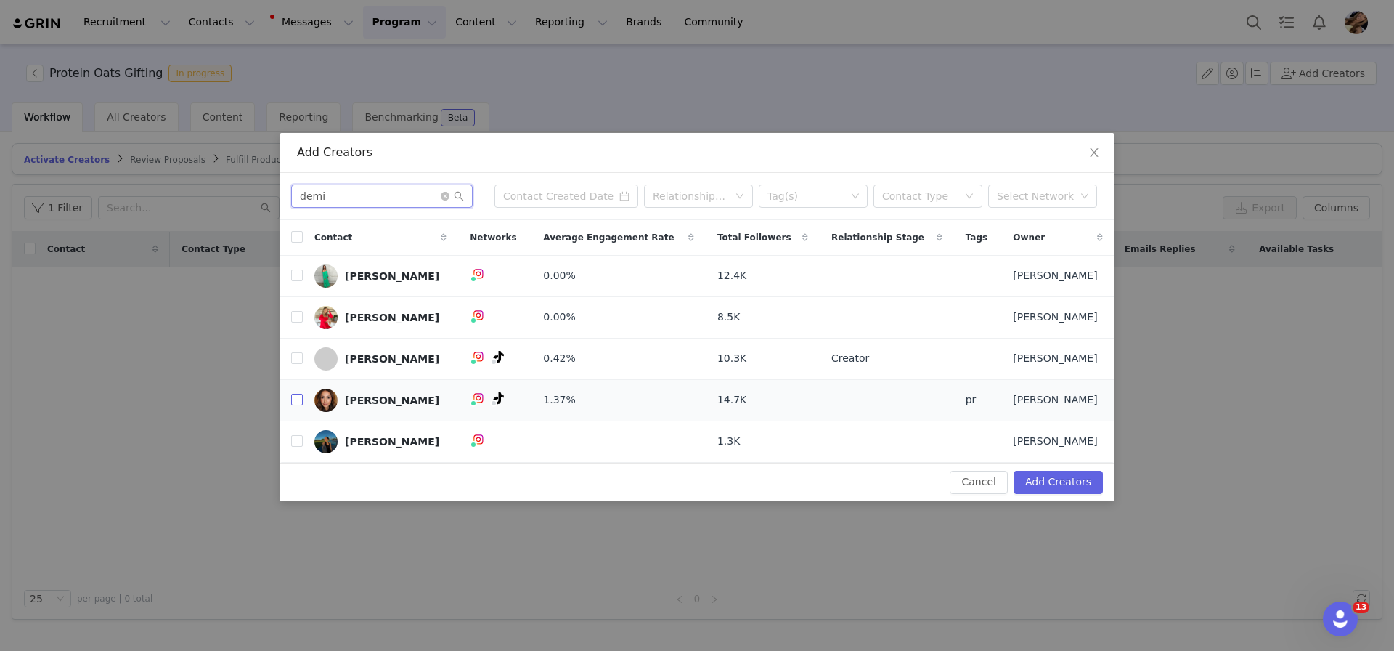 The height and width of the screenshot is (651, 1394). What do you see at coordinates (382, 196) in the screenshot?
I see `input: Search...` at bounding box center [382, 196].